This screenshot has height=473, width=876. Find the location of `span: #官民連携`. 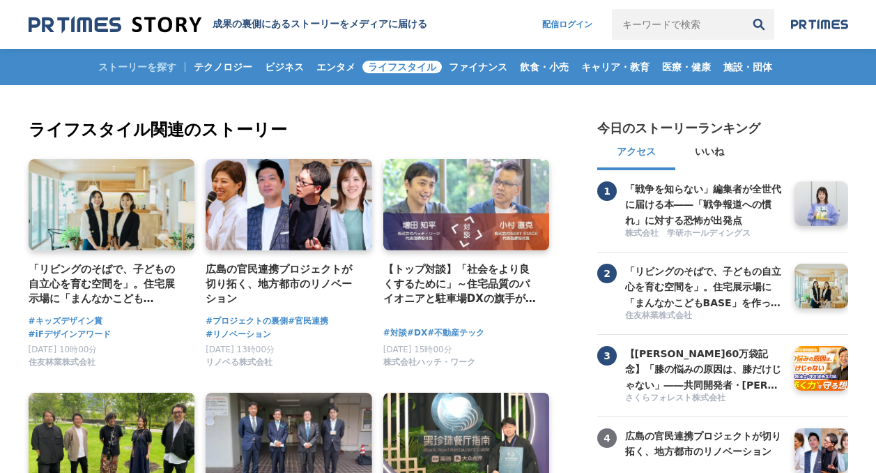

span: #官民連携 is located at coordinates (308, 321).